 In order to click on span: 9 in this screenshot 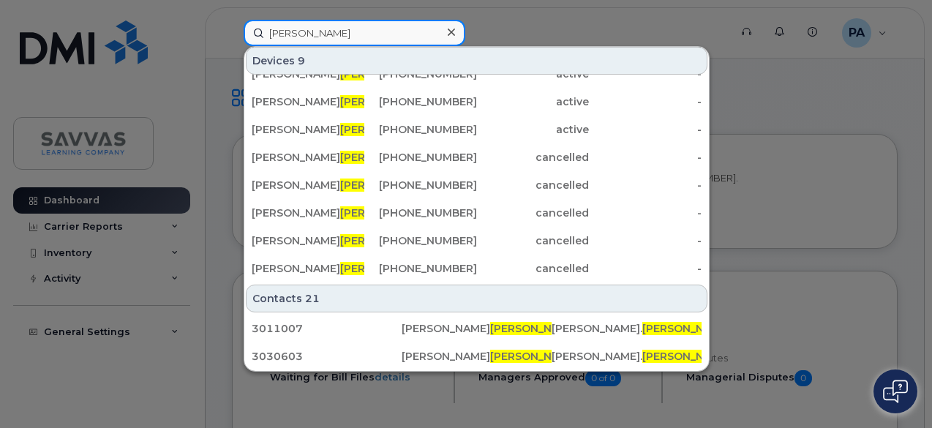, I will do `click(301, 61)`.